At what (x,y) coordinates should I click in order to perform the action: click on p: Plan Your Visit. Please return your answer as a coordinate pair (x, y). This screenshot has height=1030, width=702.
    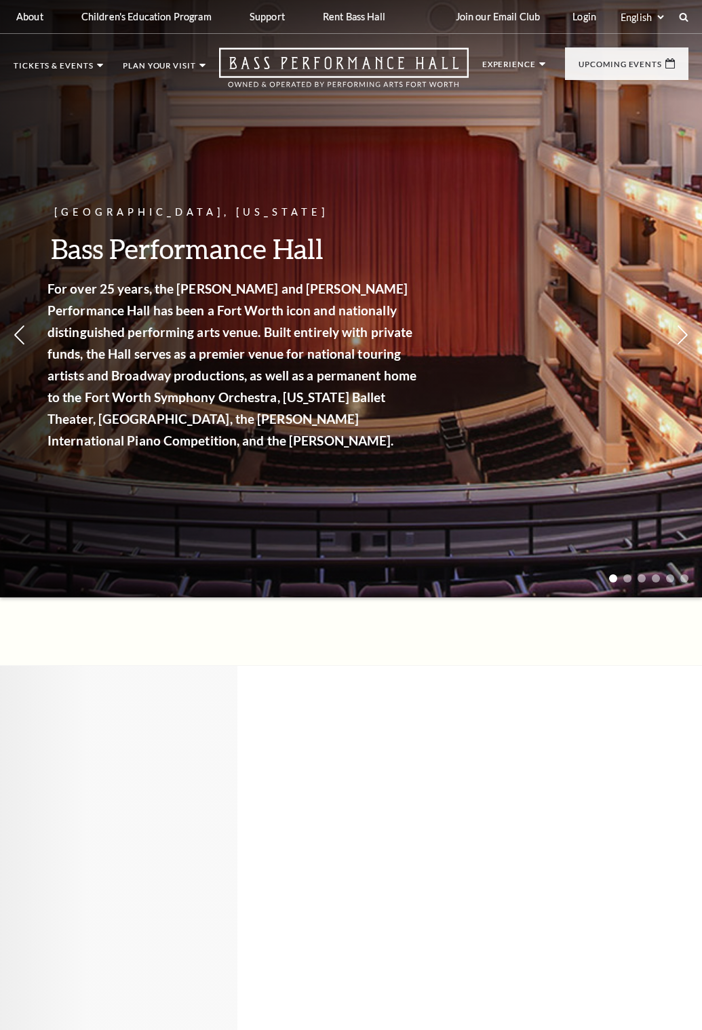
    Looking at the image, I should click on (159, 69).